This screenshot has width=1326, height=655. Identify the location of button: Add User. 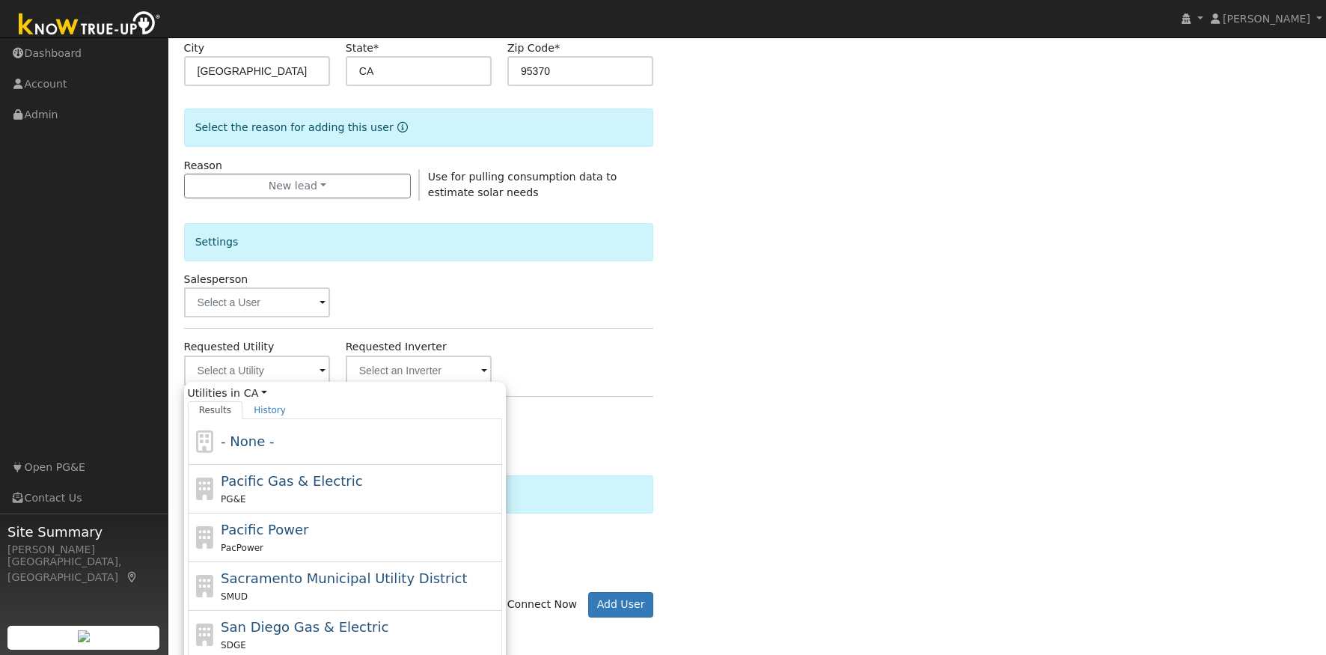
(620, 605).